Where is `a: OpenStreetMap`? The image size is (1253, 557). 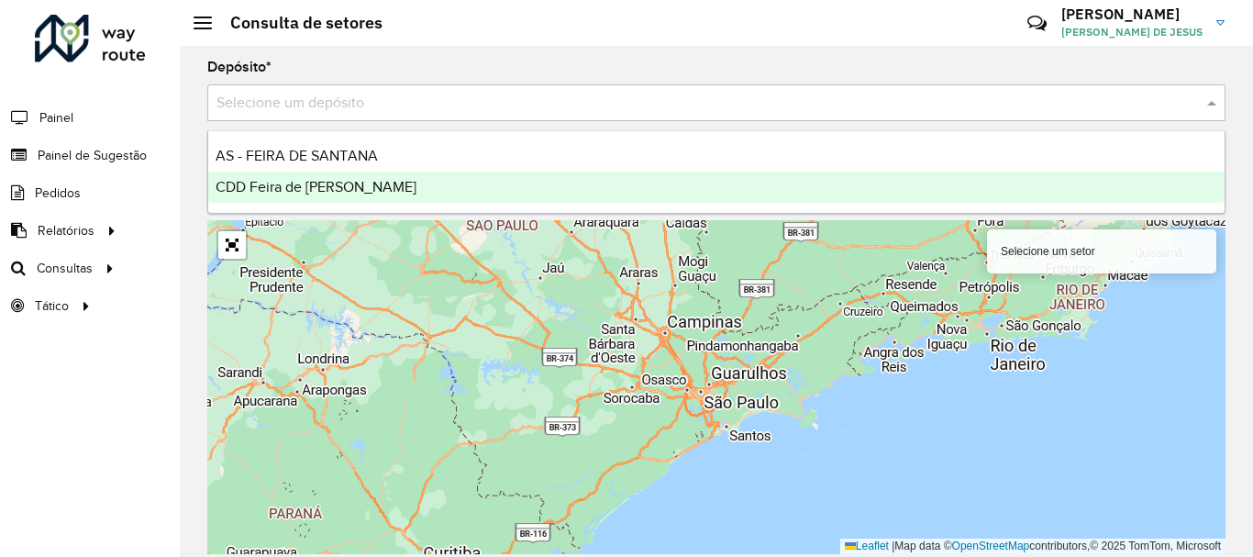 a: OpenStreetMap is located at coordinates (991, 546).